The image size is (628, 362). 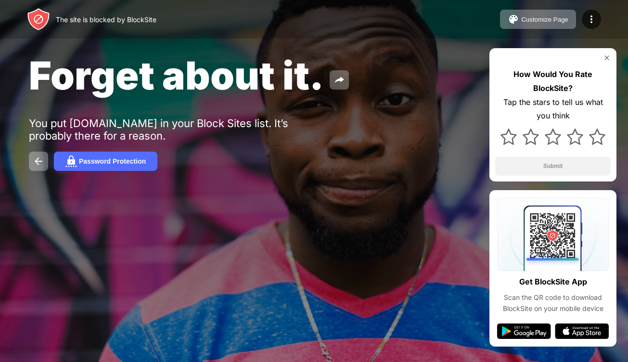 What do you see at coordinates (553, 166) in the screenshot?
I see `button: Submit` at bounding box center [553, 166].